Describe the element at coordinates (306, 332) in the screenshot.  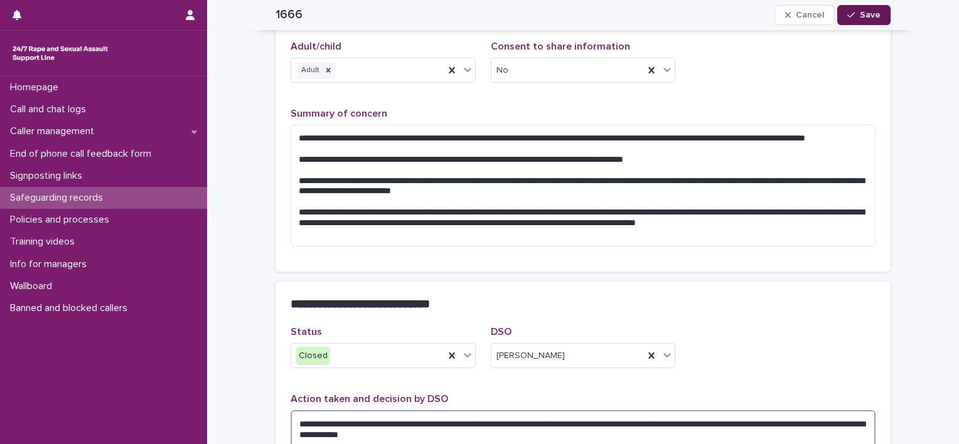
I see `span: Status` at that location.